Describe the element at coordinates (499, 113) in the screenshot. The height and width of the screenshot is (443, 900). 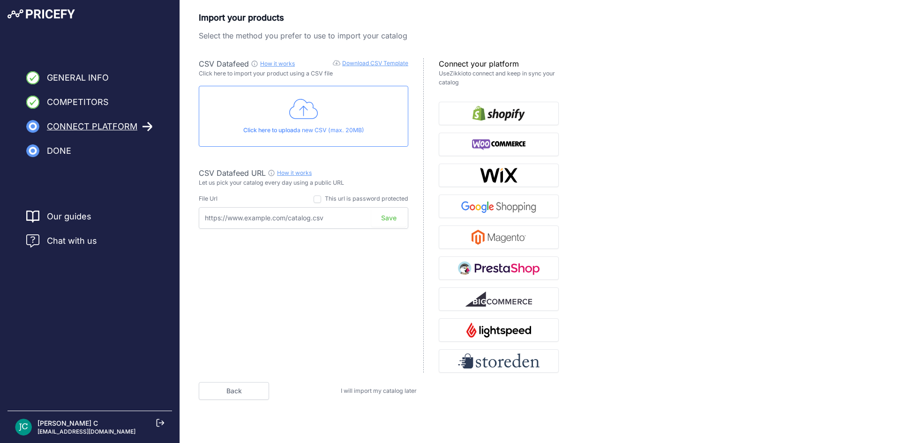
I see `img: Shopify` at that location.